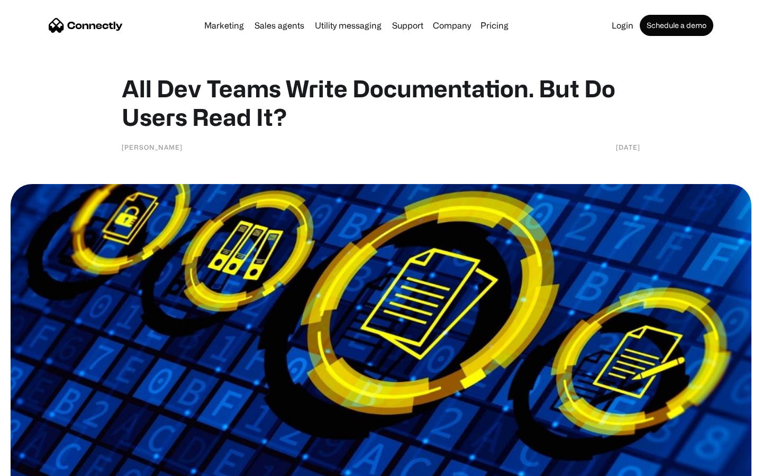 The width and height of the screenshot is (762, 476). Describe the element at coordinates (452, 25) in the screenshot. I see `div: Company` at that location.